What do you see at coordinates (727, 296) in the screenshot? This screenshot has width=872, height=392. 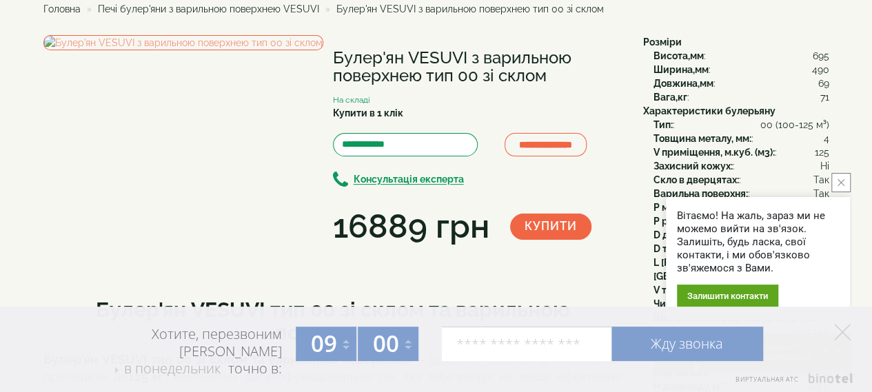 I see `div: Залишити контакти` at bounding box center [727, 296].